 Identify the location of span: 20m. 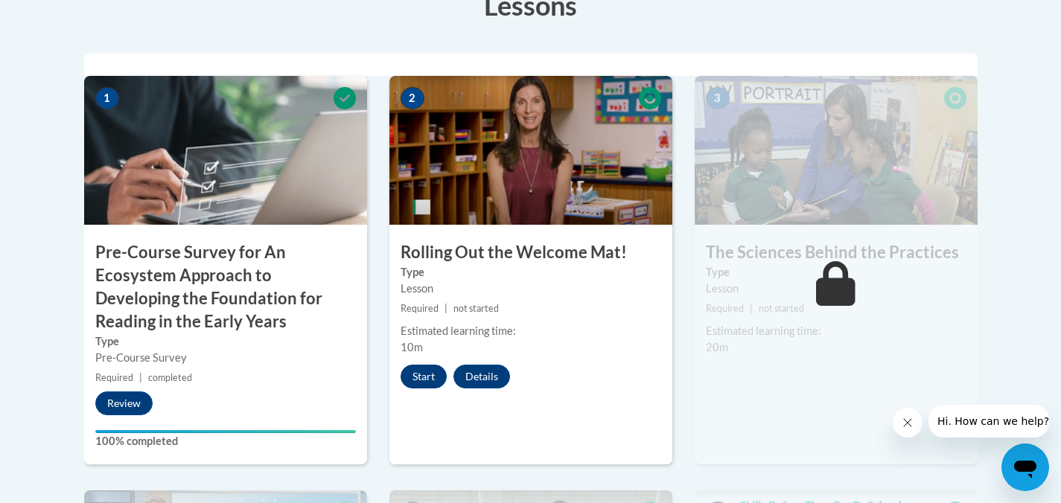
(717, 347).